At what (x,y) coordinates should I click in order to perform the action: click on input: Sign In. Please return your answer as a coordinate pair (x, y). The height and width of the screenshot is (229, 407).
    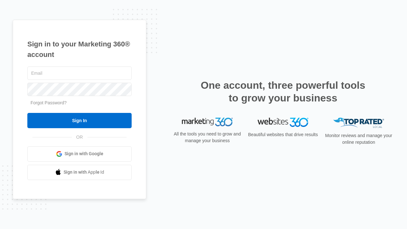
    Looking at the image, I should click on (79, 120).